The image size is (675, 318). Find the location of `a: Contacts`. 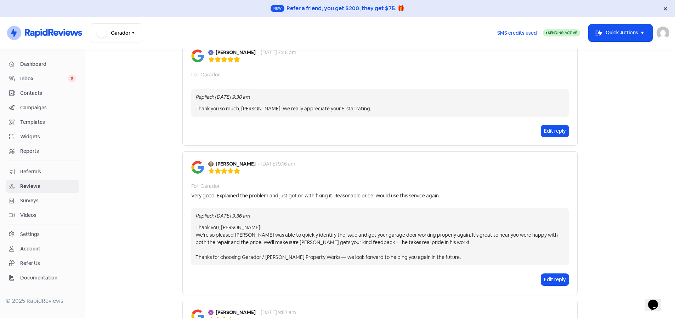

a: Contacts is located at coordinates (42, 93).